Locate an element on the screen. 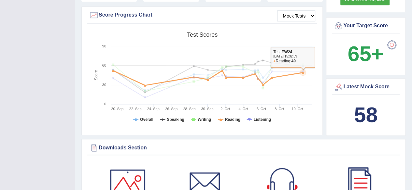 The width and height of the screenshot is (412, 190). b: 65+ is located at coordinates (365, 54).